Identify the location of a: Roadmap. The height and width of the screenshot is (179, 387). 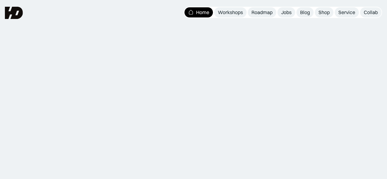
(262, 12).